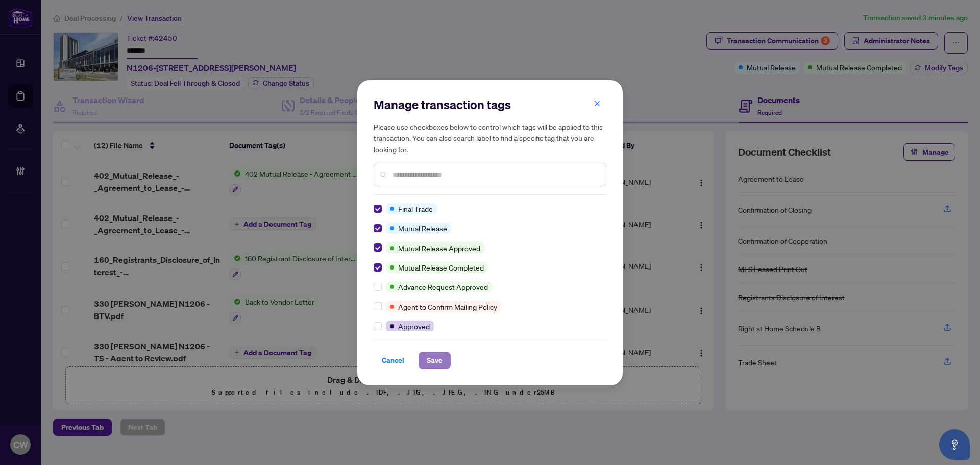  I want to click on span: Cancel, so click(393, 360).